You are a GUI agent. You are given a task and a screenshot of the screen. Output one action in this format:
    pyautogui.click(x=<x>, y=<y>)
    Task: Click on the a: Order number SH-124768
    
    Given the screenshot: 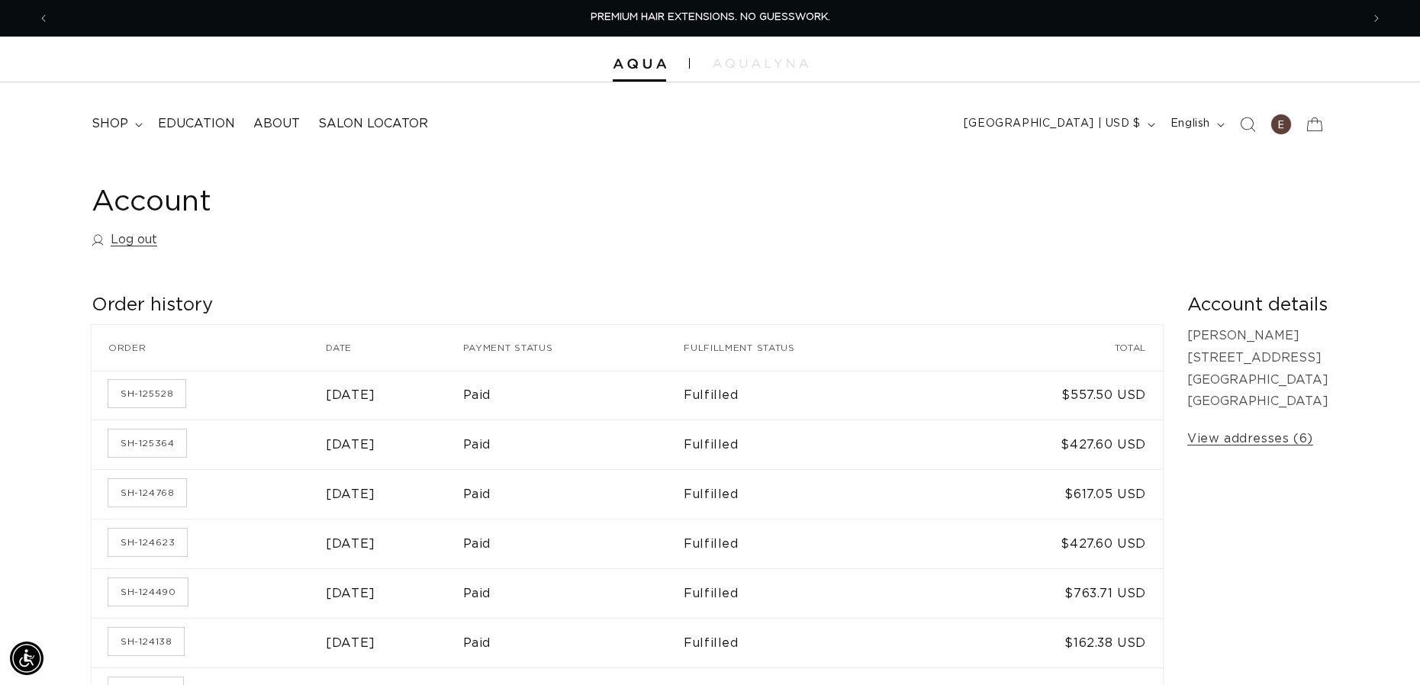 What is the action you would take?
    pyautogui.click(x=147, y=493)
    